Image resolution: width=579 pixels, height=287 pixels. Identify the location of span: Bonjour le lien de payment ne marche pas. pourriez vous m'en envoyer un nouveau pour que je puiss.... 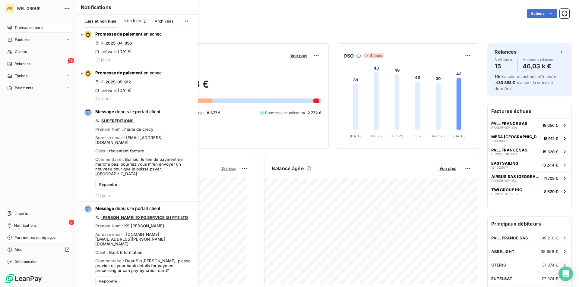
(139, 167).